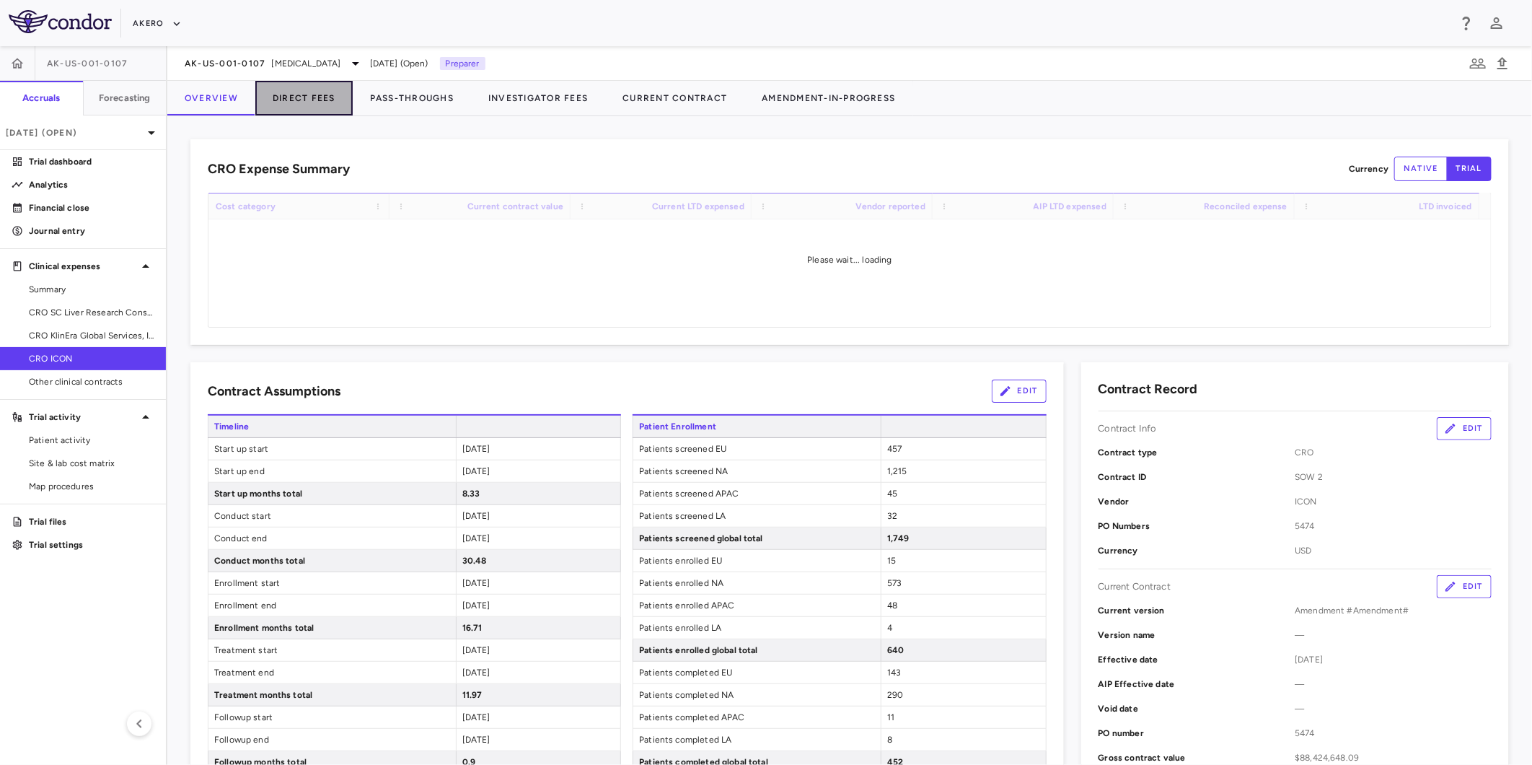 The width and height of the screenshot is (1532, 765). What do you see at coordinates (41, 98) in the screenshot?
I see `h6: Accruals` at bounding box center [41, 98].